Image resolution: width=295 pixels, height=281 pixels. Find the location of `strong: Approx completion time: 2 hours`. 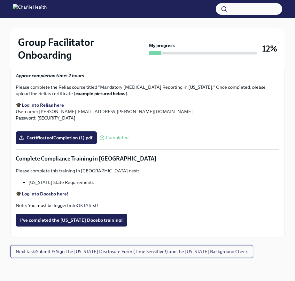

strong: Approx completion time: 2 hours is located at coordinates (50, 76).